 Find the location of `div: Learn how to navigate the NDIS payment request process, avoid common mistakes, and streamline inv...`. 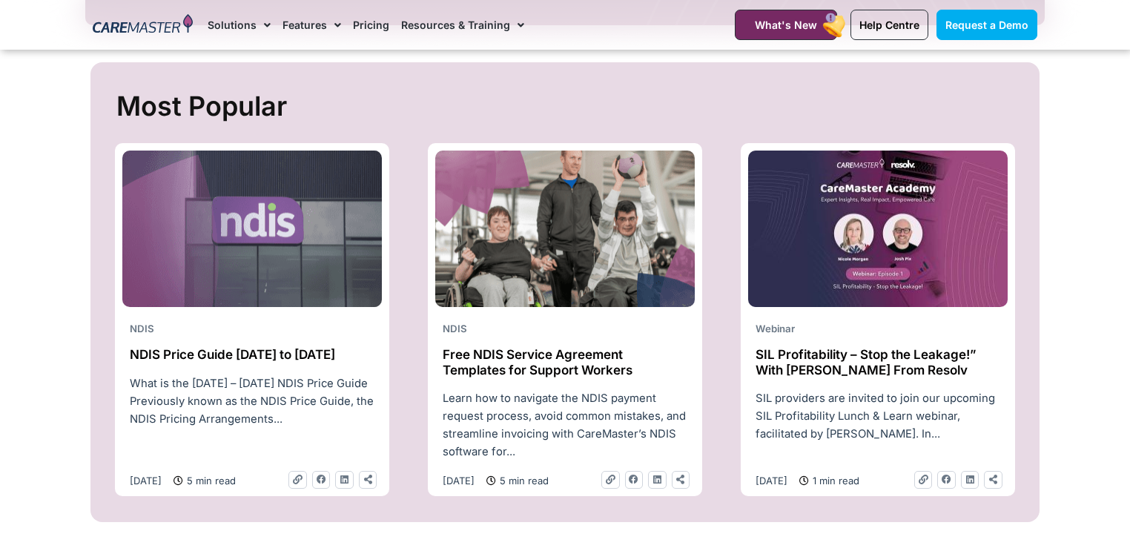

div: Learn how to navigate the NDIS payment request process, avoid common mistakes, and streamline inv... is located at coordinates (565, 425).